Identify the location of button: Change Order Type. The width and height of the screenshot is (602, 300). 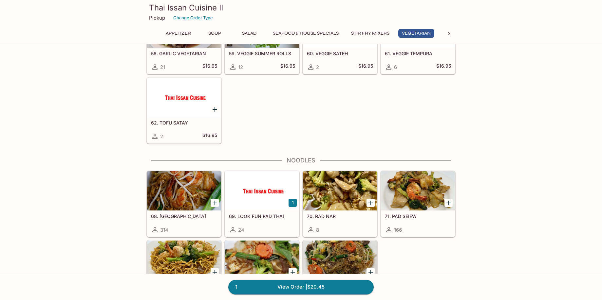
(193, 18).